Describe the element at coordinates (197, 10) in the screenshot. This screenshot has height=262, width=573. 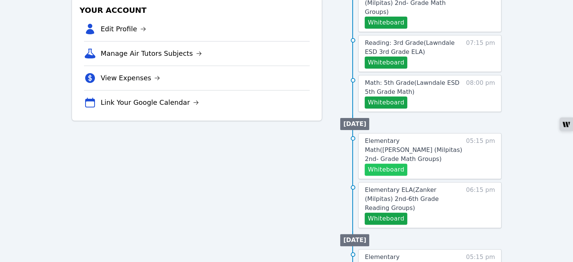
I see `h3: Your Account` at that location.